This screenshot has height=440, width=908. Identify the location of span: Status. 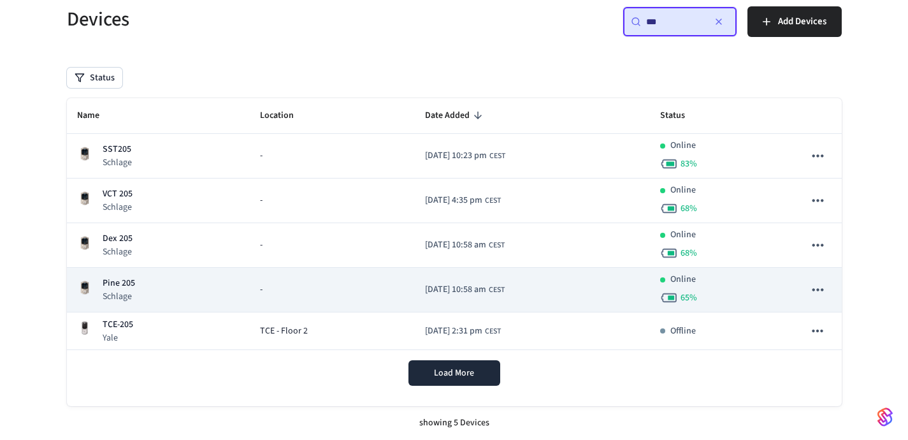
(681, 115).